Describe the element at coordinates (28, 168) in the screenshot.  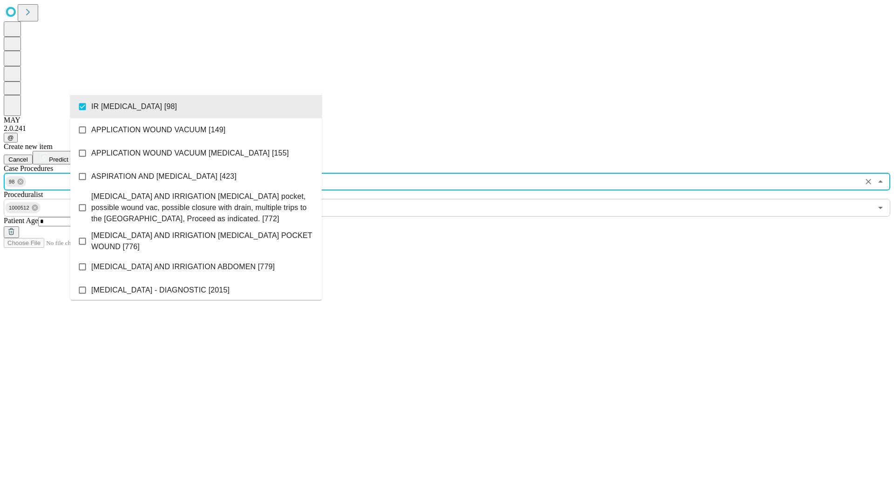
I see `span: Scheduled Procedure` at that location.